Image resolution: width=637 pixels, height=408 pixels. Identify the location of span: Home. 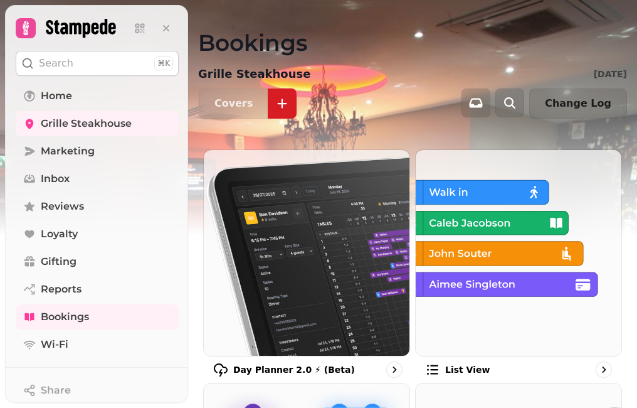
(56, 96).